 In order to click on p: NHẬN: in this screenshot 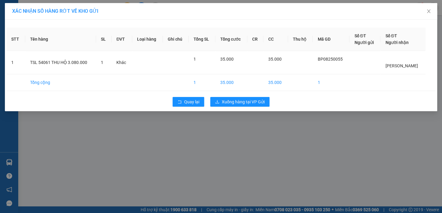, I will do `click(46, 26)`.